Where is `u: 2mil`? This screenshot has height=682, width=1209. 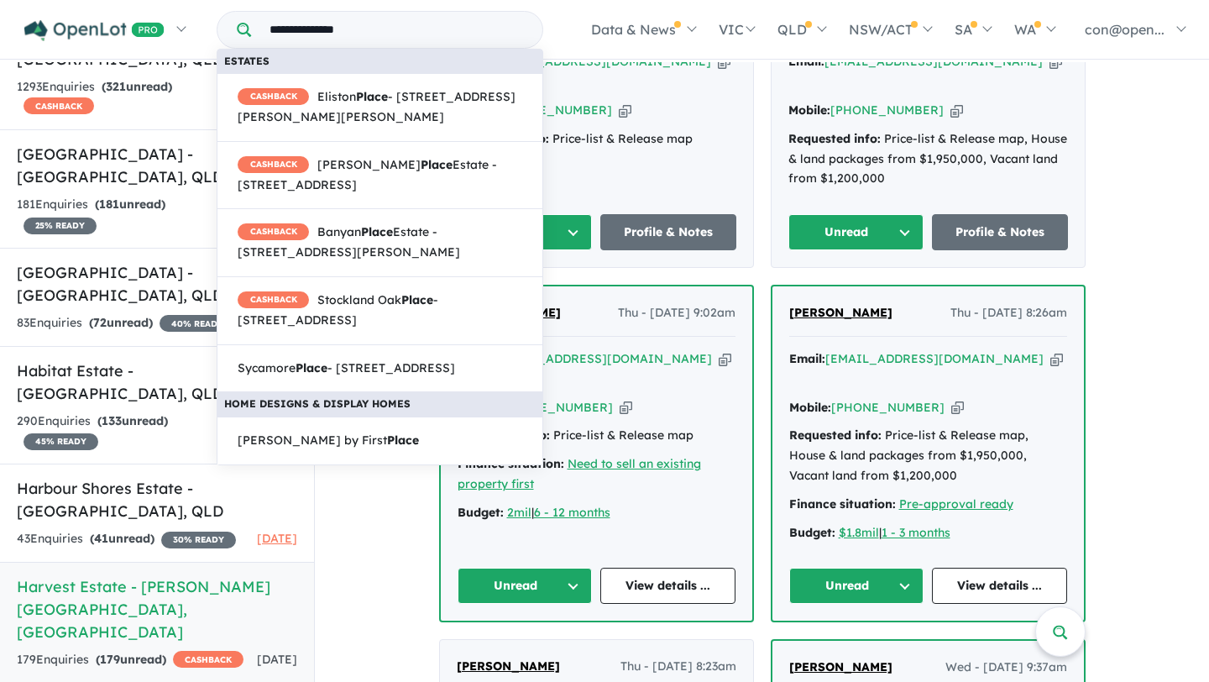
u: 2mil is located at coordinates (519, 512).